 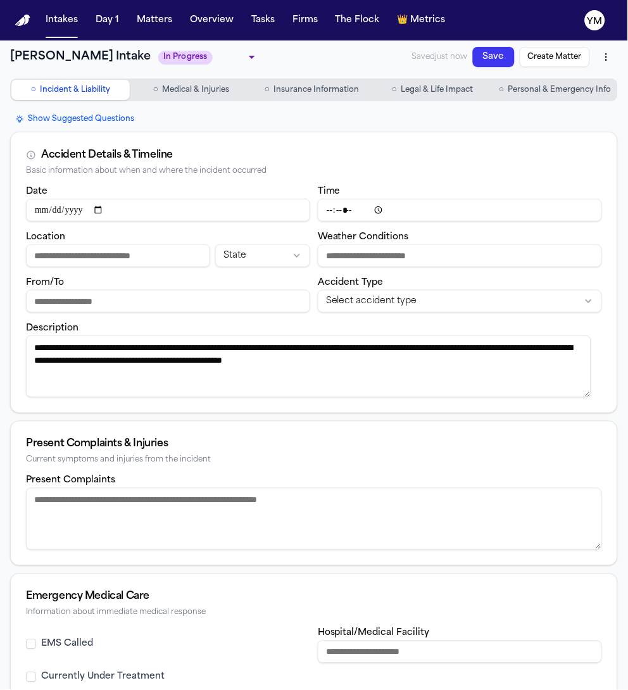 I want to click on div: Accident Details & Timeline, so click(x=107, y=155).